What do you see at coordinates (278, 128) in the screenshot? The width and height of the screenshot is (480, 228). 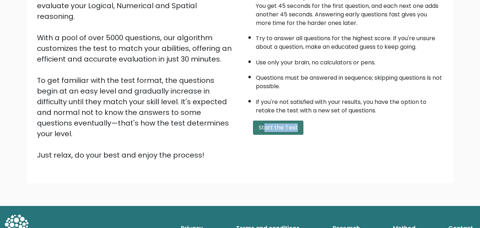 I see `button: Start the Test` at bounding box center [278, 128].